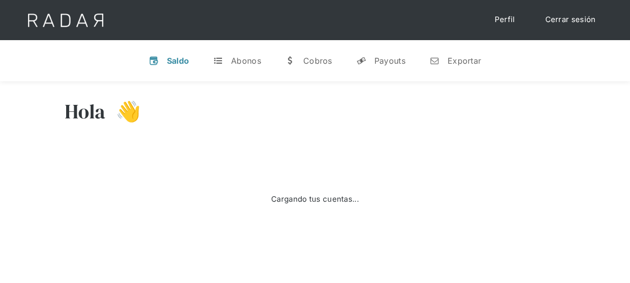 This screenshot has height=283, width=630. Describe the element at coordinates (434, 61) in the screenshot. I see `div: n` at that location.